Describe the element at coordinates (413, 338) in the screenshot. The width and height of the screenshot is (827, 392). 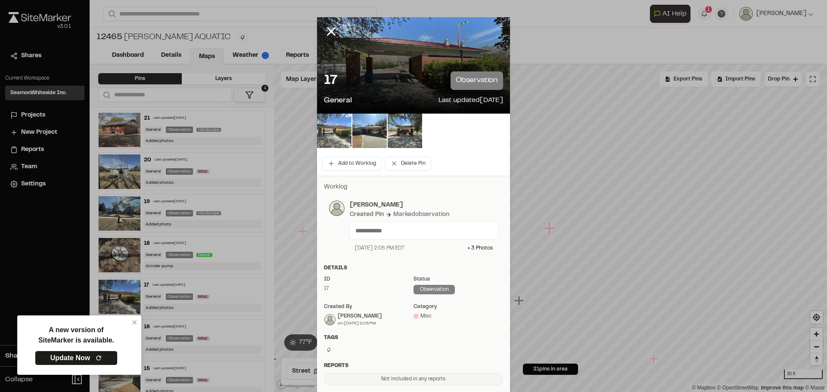
I see `div: Tags` at that location.